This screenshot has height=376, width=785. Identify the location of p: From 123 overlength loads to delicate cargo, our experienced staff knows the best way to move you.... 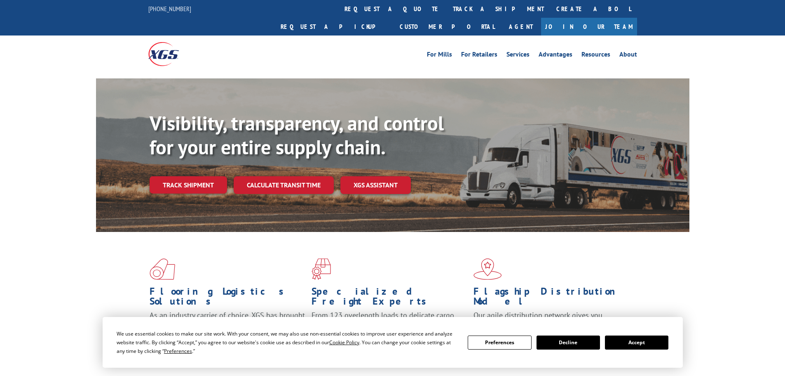
(390, 328).